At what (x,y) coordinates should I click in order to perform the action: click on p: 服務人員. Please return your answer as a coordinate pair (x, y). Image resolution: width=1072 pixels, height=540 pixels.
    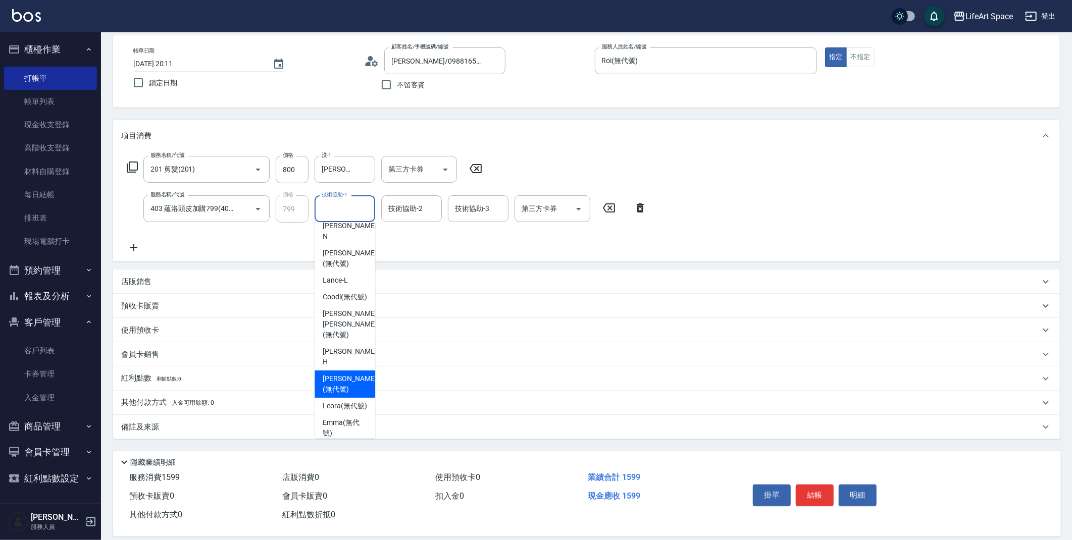
    Looking at the image, I should click on (57, 527).